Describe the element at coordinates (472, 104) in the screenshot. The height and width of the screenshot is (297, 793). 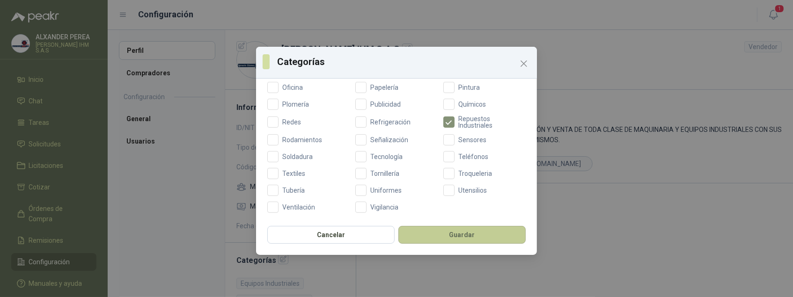
I see `span: Químicos` at that location.